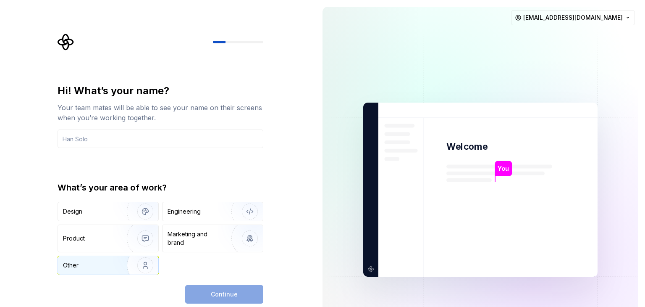 This screenshot has width=645, height=307. What do you see at coordinates (74, 238) in the screenshot?
I see `div: Product` at bounding box center [74, 238].